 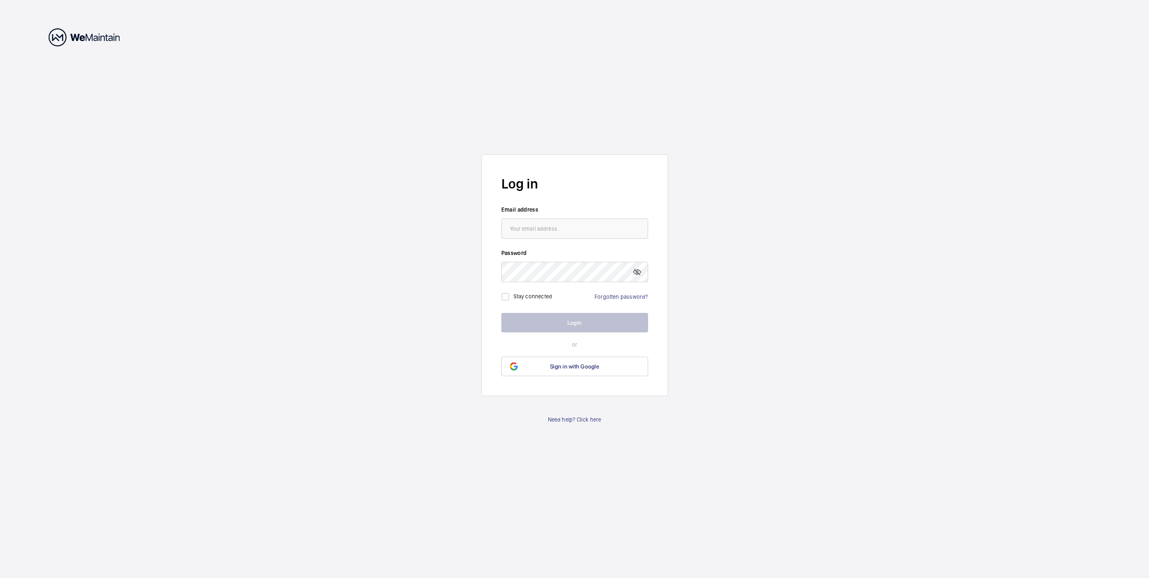 I want to click on p: or, so click(x=575, y=344).